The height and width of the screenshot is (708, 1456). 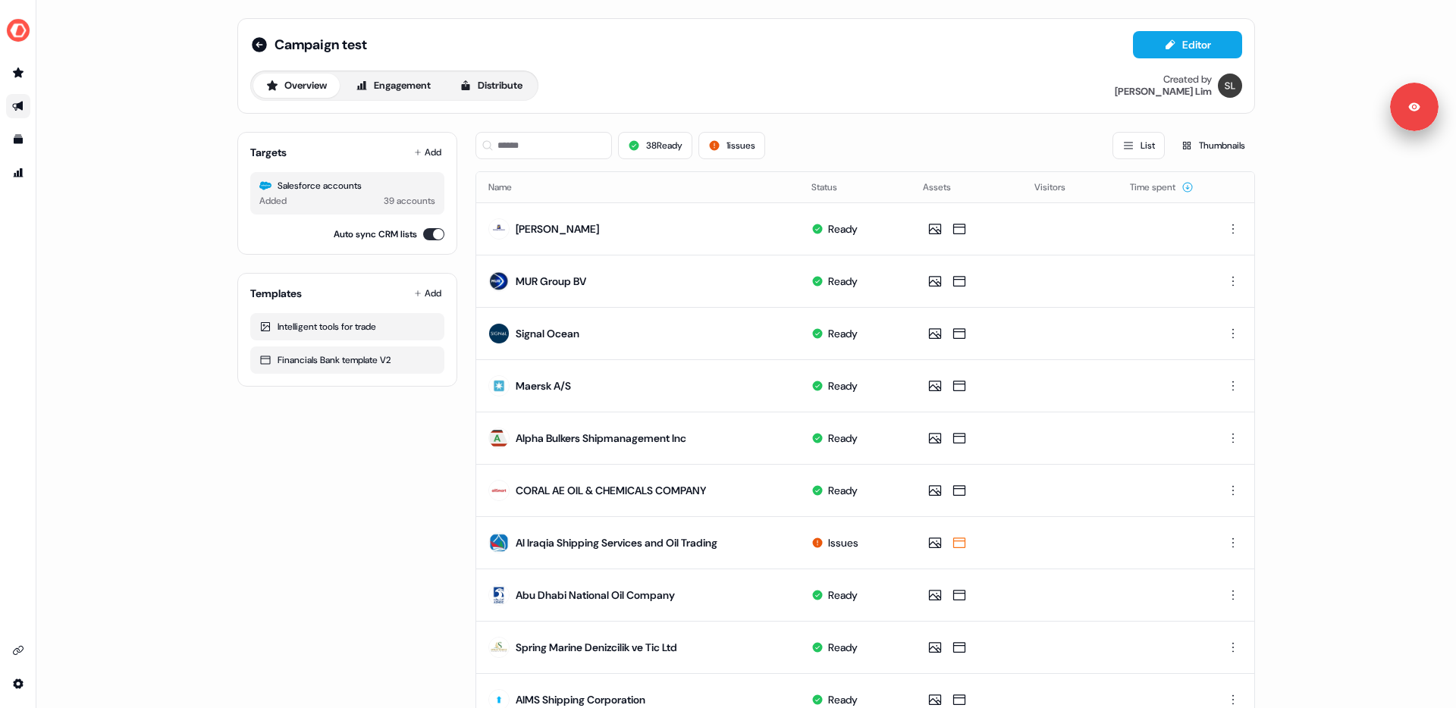 What do you see at coordinates (1212, 146) in the screenshot?
I see `button: Thumbnails` at bounding box center [1212, 146].